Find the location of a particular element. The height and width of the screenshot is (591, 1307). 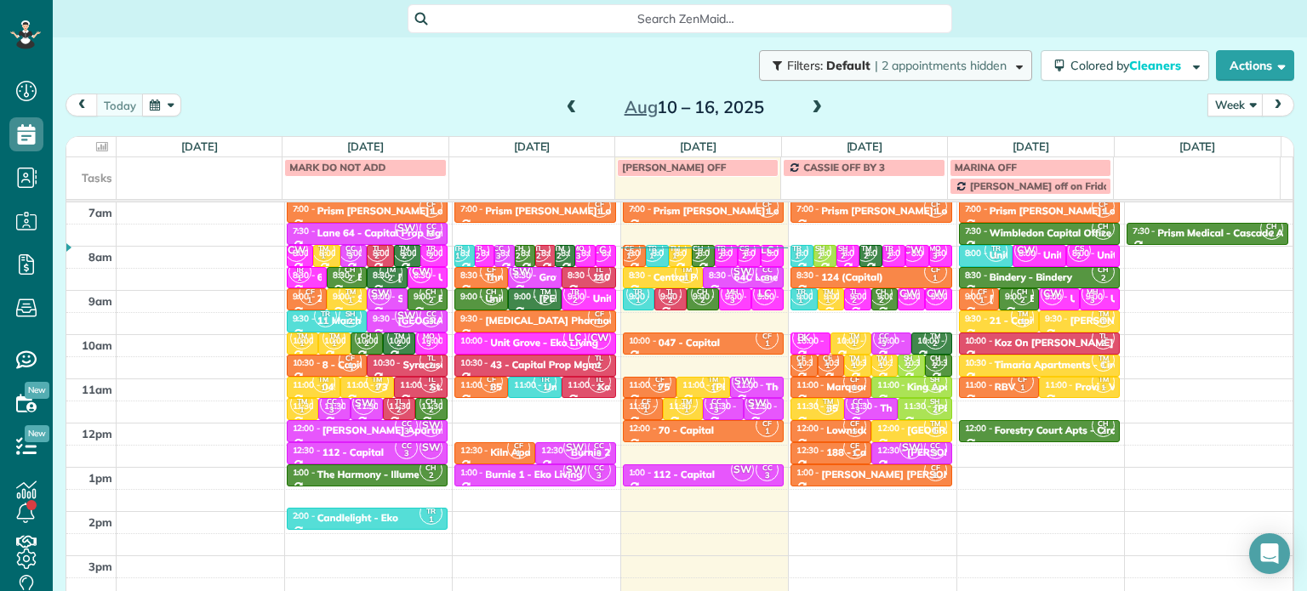

span: MARINA OFF is located at coordinates (985, 167).